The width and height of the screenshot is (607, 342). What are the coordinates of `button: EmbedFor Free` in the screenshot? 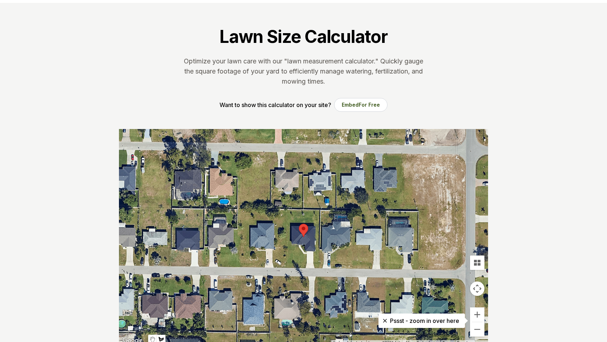 It's located at (361, 105).